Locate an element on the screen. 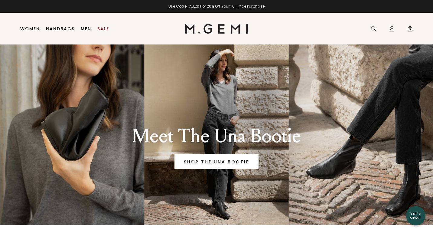 This screenshot has height=233, width=433. div: Meet The Una Bootie is located at coordinates (217, 136).